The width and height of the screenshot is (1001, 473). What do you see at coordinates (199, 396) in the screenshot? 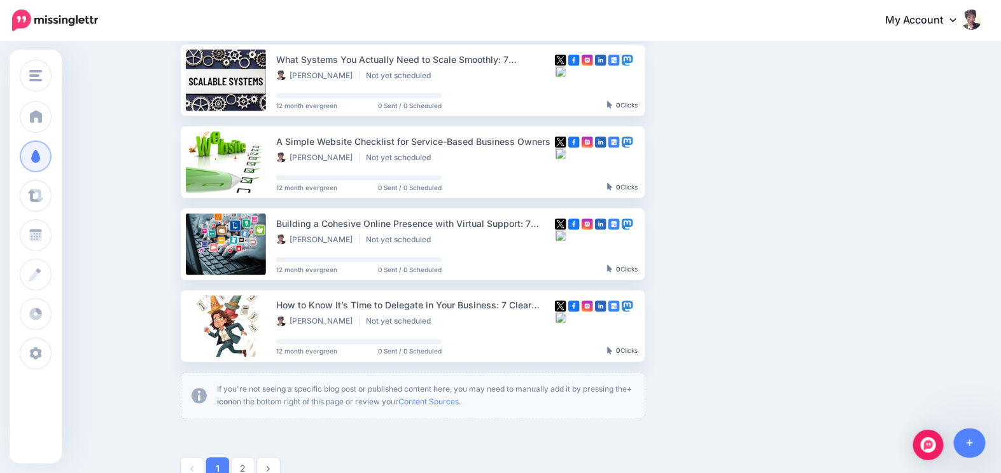
I see `img: info-circle-grey.png` at bounding box center [199, 396].